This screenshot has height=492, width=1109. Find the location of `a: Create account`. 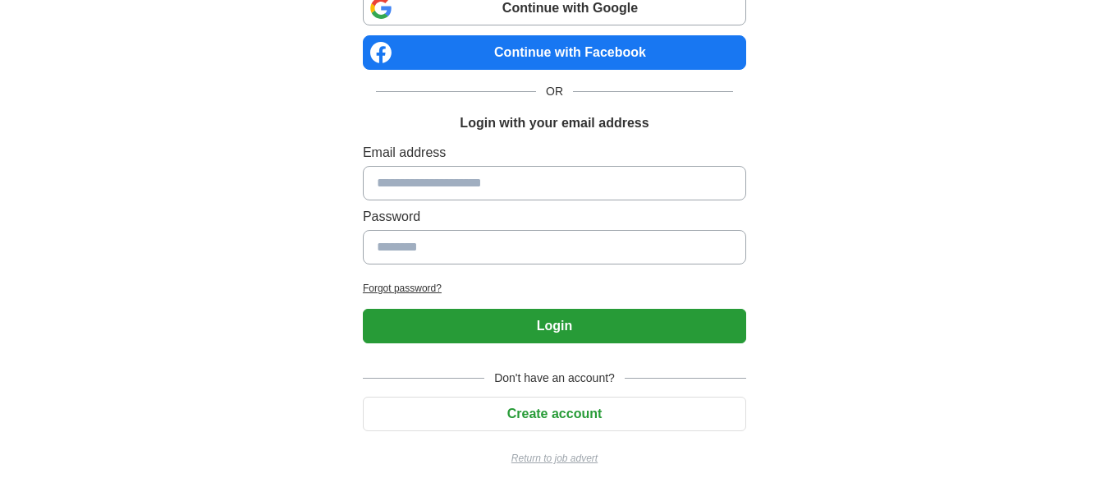

a: Create account is located at coordinates (554, 413).